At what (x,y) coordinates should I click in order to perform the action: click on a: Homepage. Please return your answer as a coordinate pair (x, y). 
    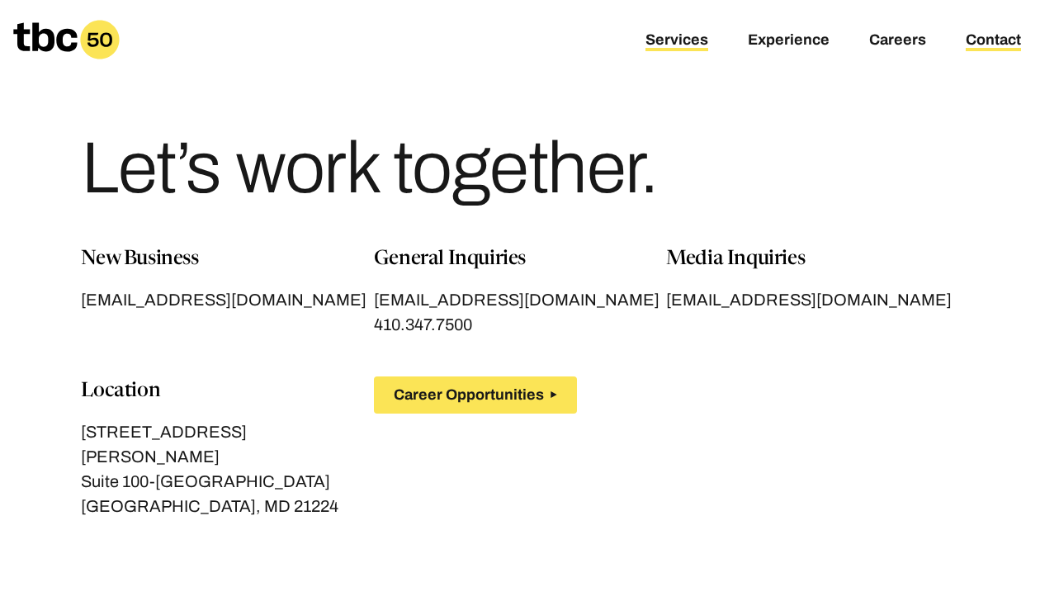
    Looking at the image, I should click on (66, 40).